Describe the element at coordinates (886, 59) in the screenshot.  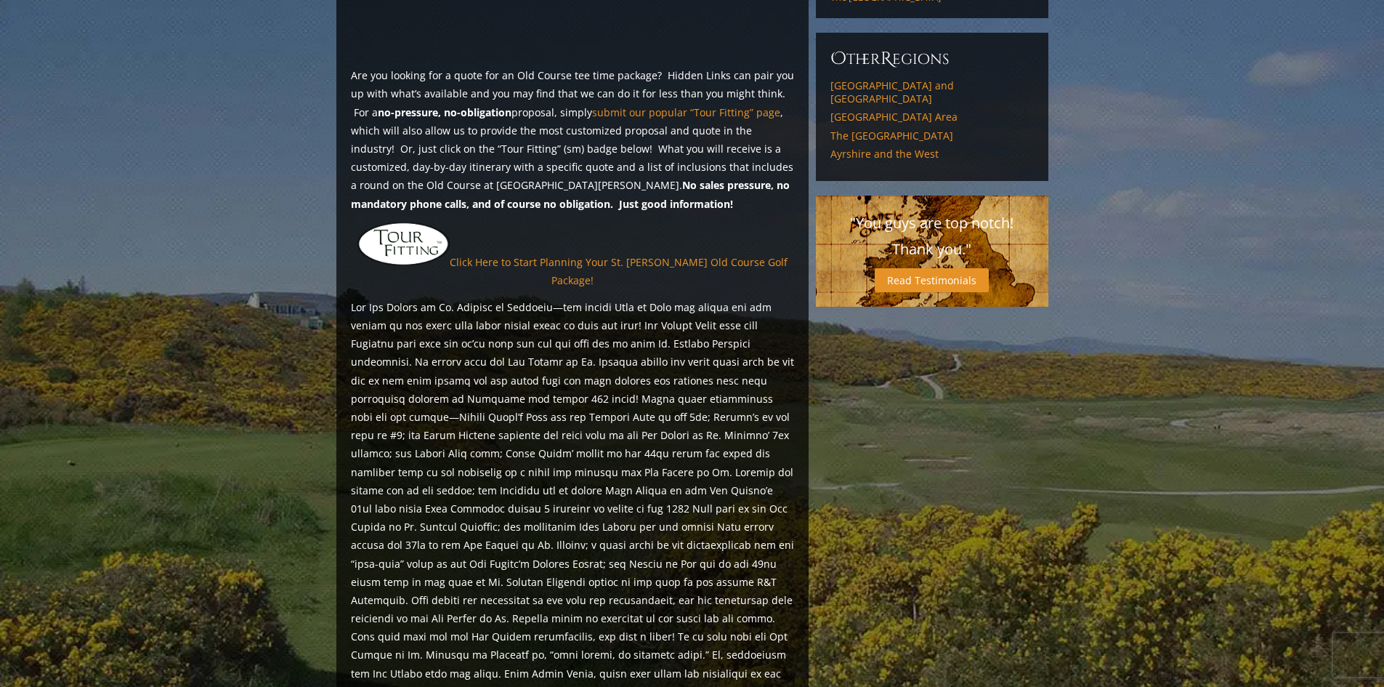
I see `span: R` at that location.